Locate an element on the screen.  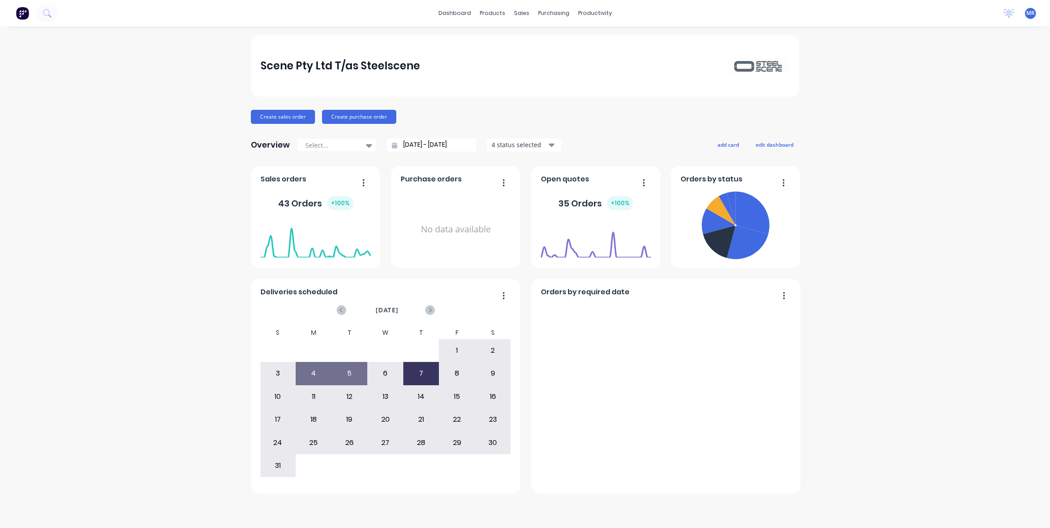
img: Scene Pty Ltd T/as Steelscene is located at coordinates (759, 65).